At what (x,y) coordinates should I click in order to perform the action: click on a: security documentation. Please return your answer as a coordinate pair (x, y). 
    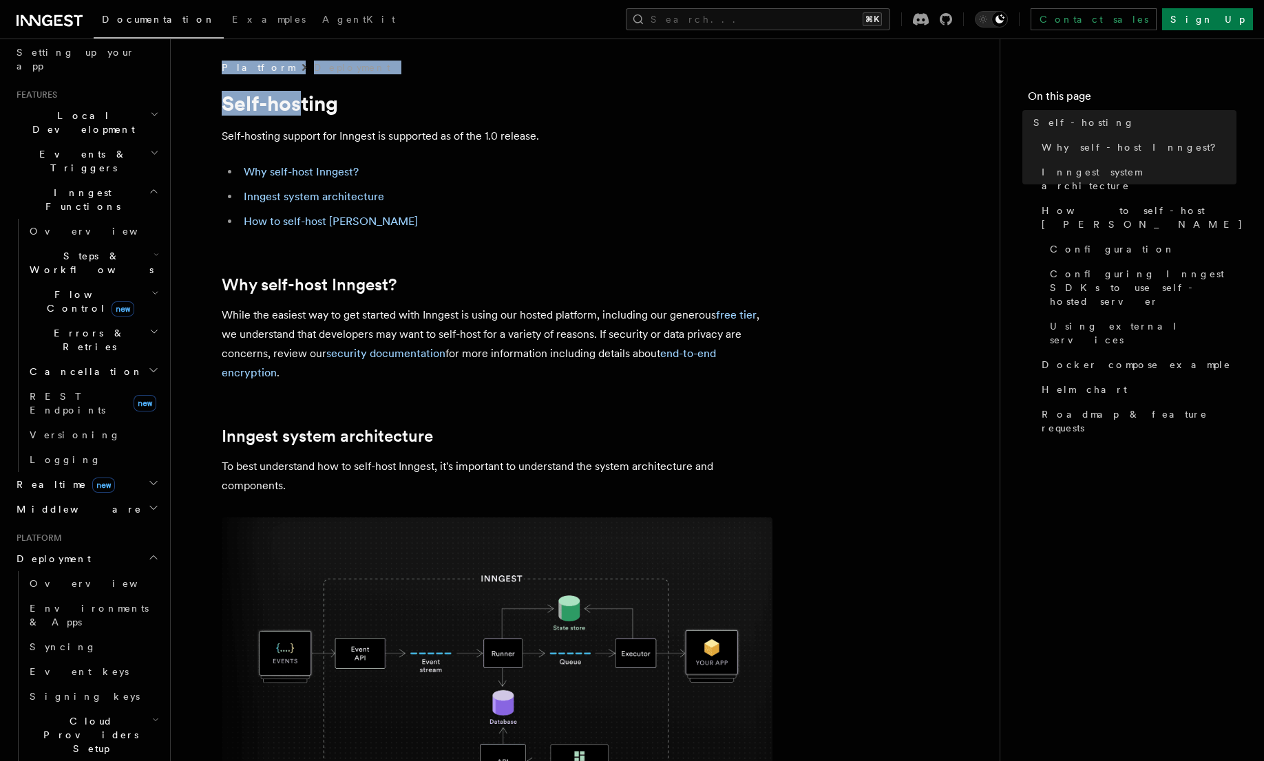
    Looking at the image, I should click on (385, 353).